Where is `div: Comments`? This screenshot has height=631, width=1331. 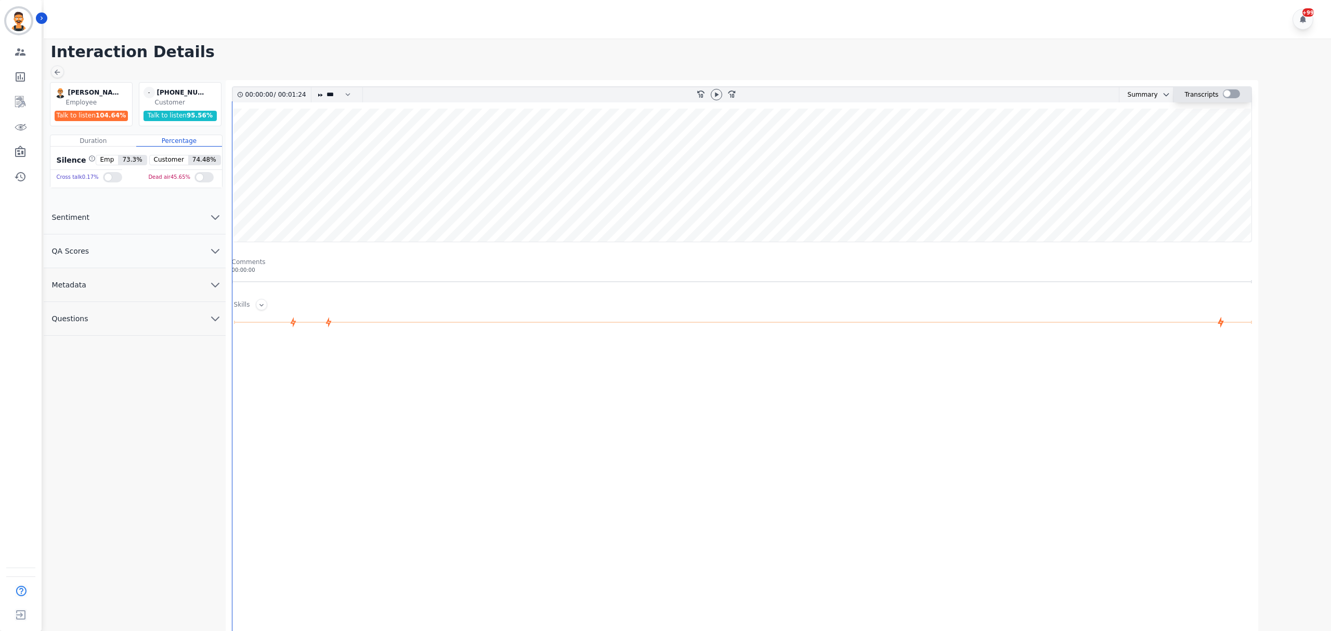
div: Comments is located at coordinates (742, 262).